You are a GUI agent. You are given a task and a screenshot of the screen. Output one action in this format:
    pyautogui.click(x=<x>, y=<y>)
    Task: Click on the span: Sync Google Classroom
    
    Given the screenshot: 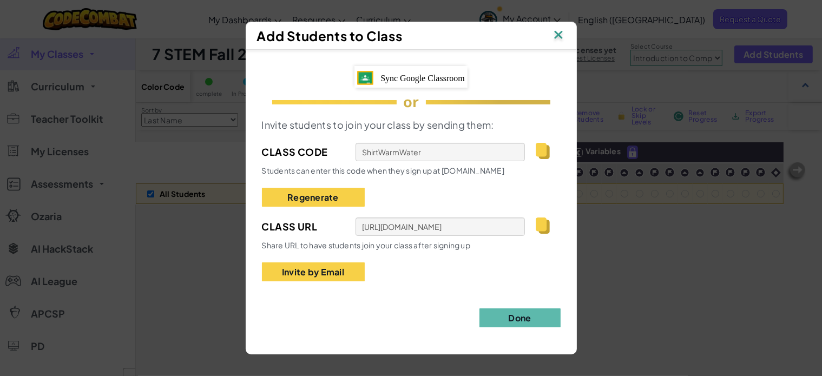 What is the action you would take?
    pyautogui.click(x=423, y=78)
    